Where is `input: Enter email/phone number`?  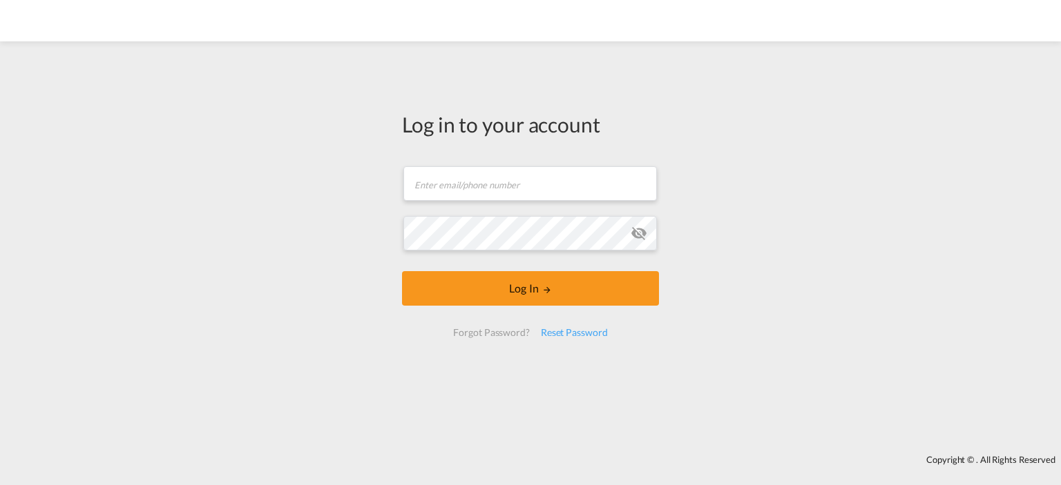
input: Enter email/phone number is located at coordinates (530, 184).